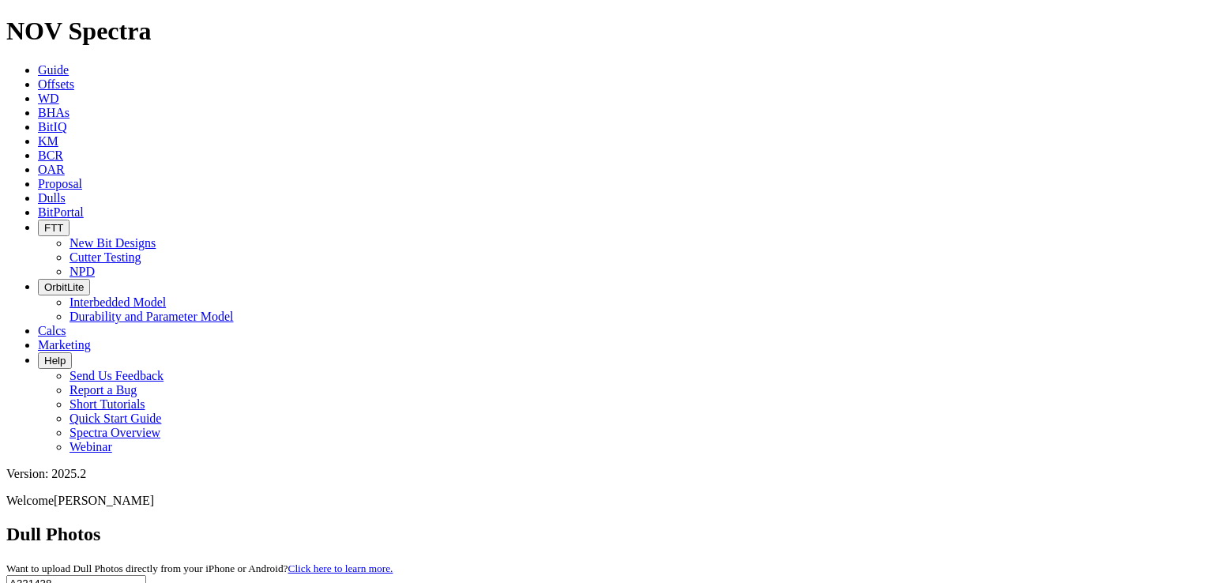 The height and width of the screenshot is (583, 1207). Describe the element at coordinates (60, 183) in the screenshot. I see `span: Proposal` at that location.